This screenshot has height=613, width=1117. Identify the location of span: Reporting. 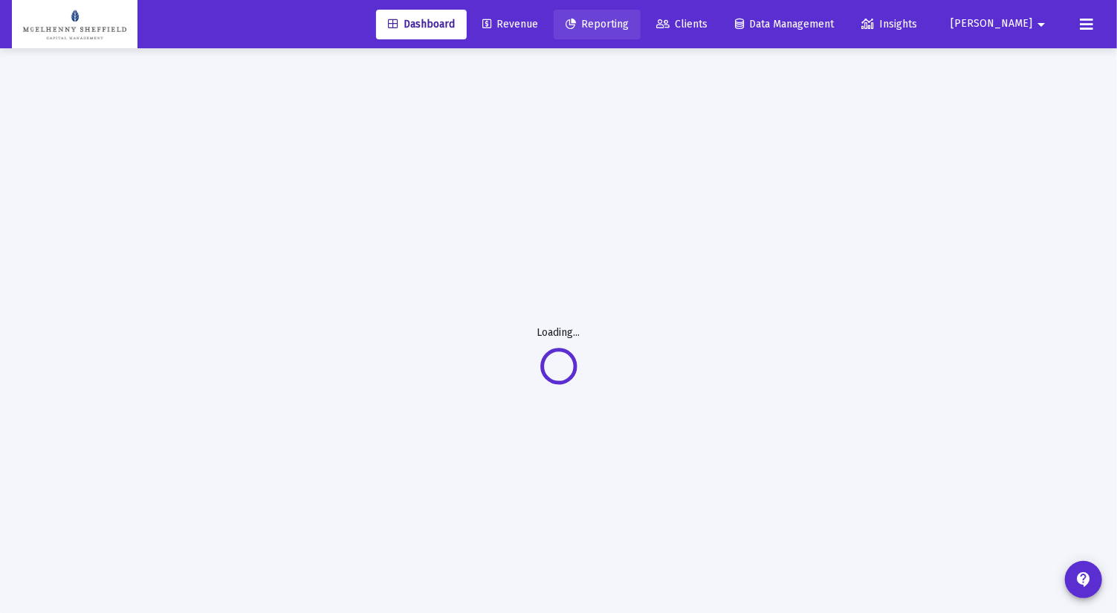
(597, 24).